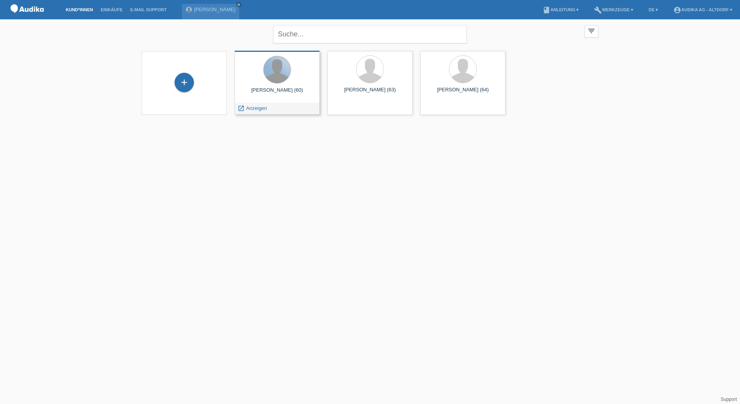 The image size is (740, 404). What do you see at coordinates (184, 82) in the screenshot?
I see `div: Kund*in hinzufügen` at bounding box center [184, 82].